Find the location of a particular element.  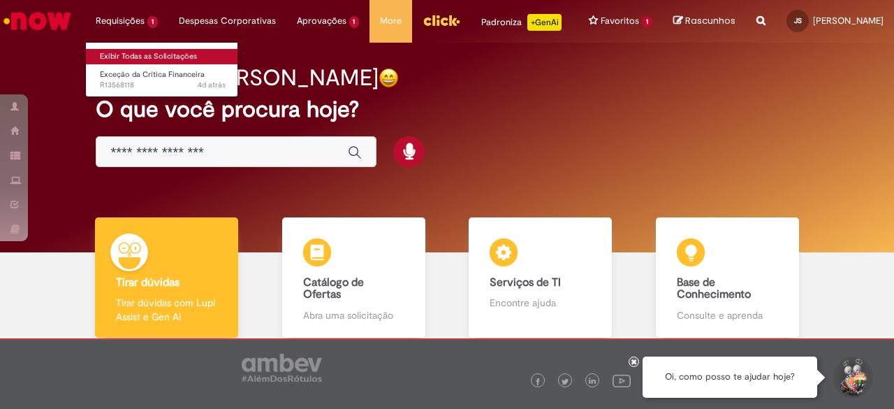

p: Consulte e aprenda is located at coordinates (727, 315).